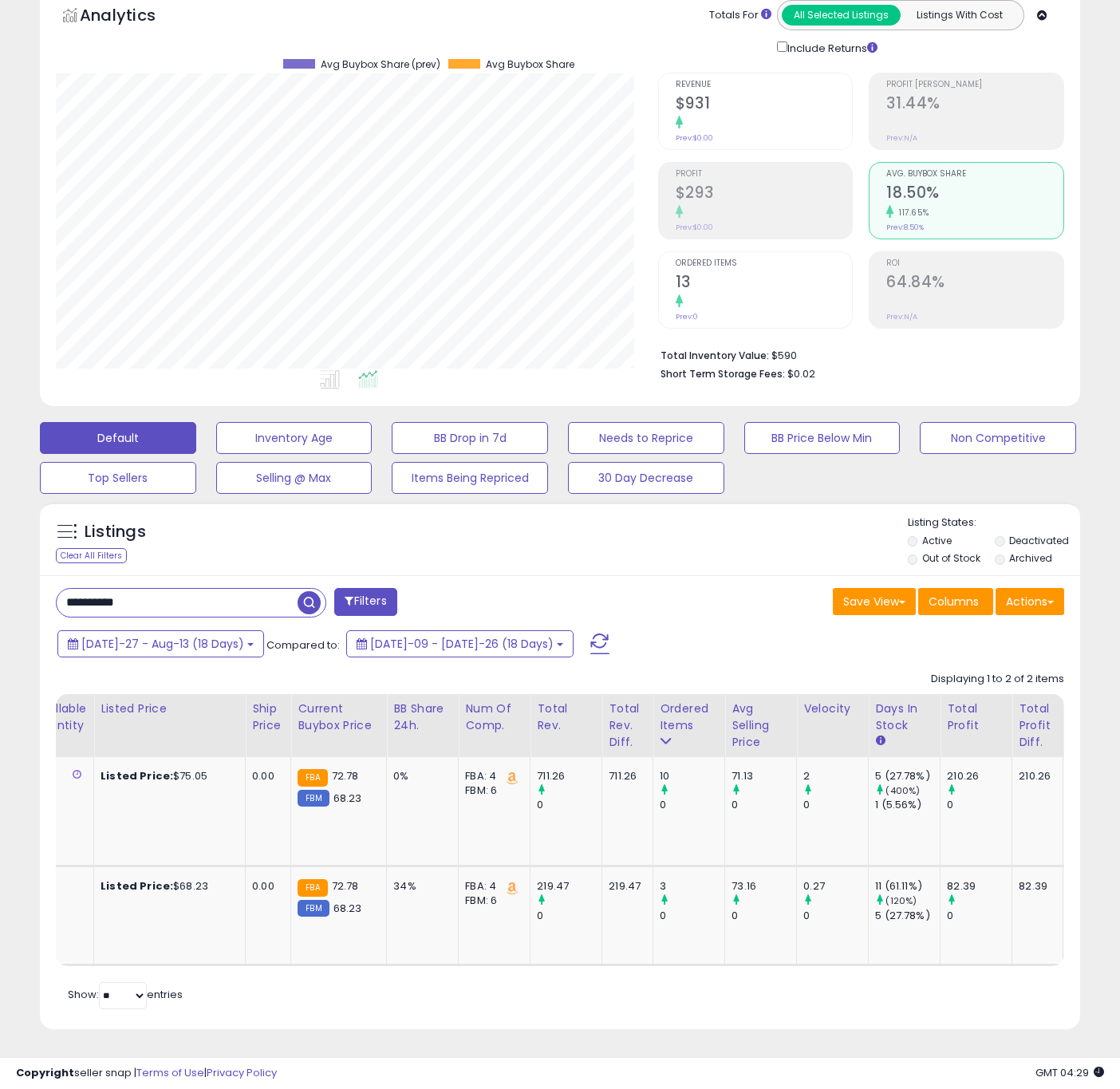 Image resolution: width=1120 pixels, height=1089 pixels. What do you see at coordinates (998, 438) in the screenshot?
I see `button: Non Competitive` at bounding box center [998, 438].